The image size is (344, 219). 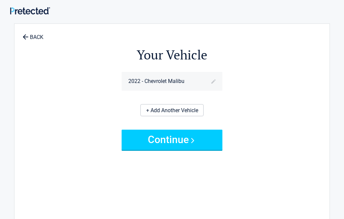 What do you see at coordinates (172, 140) in the screenshot?
I see `button: Continue` at bounding box center [172, 140].